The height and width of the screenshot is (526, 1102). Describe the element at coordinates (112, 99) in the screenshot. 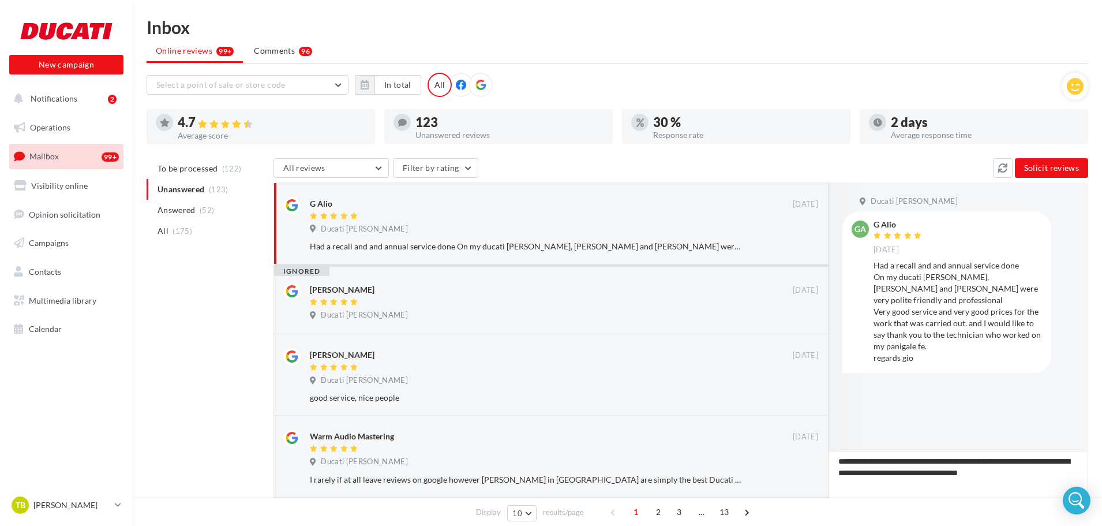

I see `div: 2` at that location.